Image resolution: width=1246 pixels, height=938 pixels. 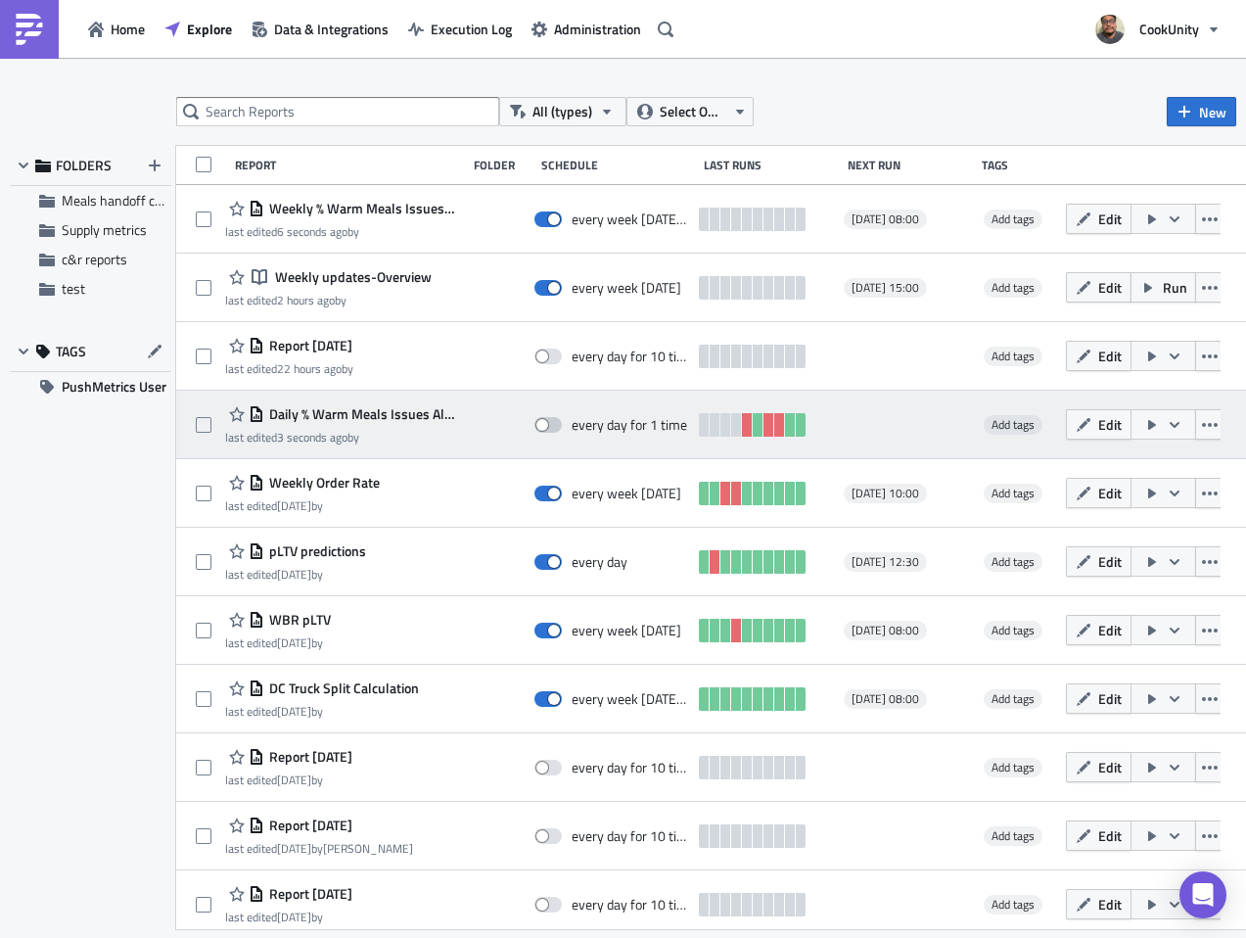 I want to click on span: WBR pLTV, so click(x=298, y=620).